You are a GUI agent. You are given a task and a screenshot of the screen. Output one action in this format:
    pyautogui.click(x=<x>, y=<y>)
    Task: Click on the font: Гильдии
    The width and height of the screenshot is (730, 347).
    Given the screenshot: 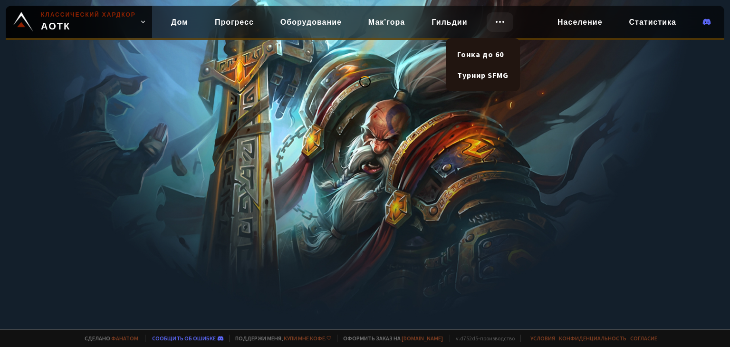 What is the action you would take?
    pyautogui.click(x=449, y=22)
    